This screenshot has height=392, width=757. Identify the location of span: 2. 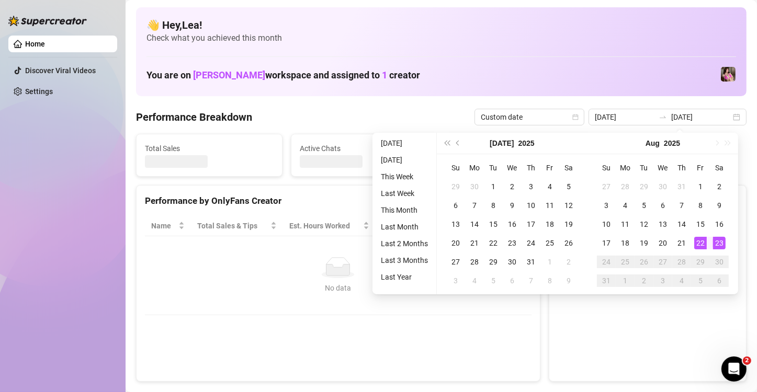
(747, 361).